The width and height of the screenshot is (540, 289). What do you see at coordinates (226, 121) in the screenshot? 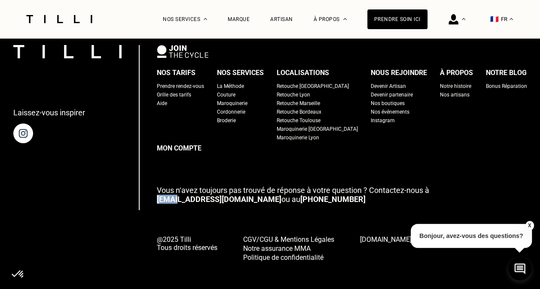
I see `div: Broderie` at bounding box center [226, 121].